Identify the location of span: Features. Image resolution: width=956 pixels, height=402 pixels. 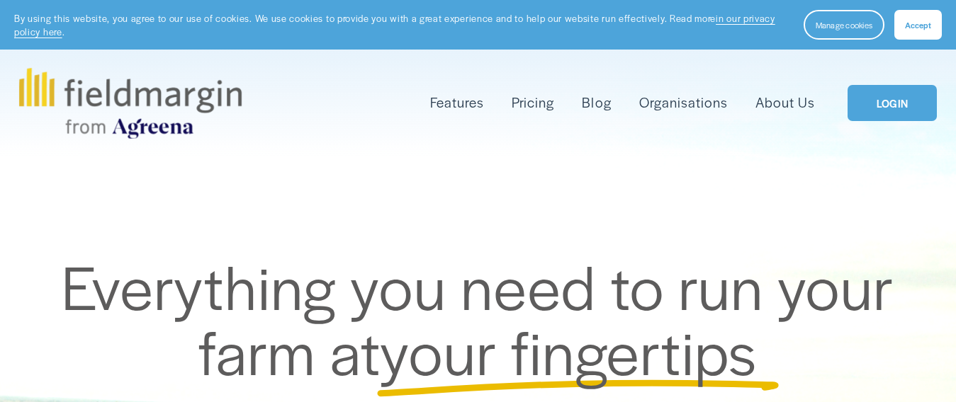
(457, 103).